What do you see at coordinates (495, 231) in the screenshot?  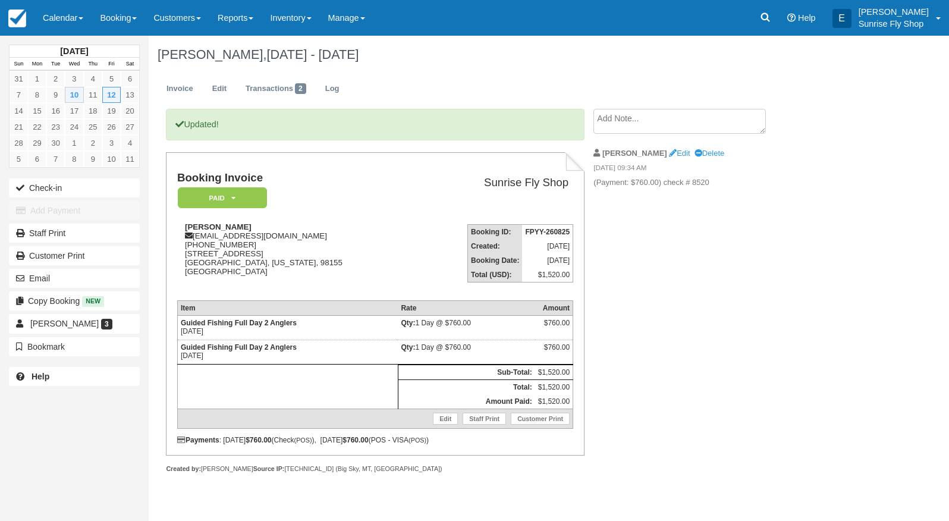 I see `th: Booking ID:` at bounding box center [495, 231].